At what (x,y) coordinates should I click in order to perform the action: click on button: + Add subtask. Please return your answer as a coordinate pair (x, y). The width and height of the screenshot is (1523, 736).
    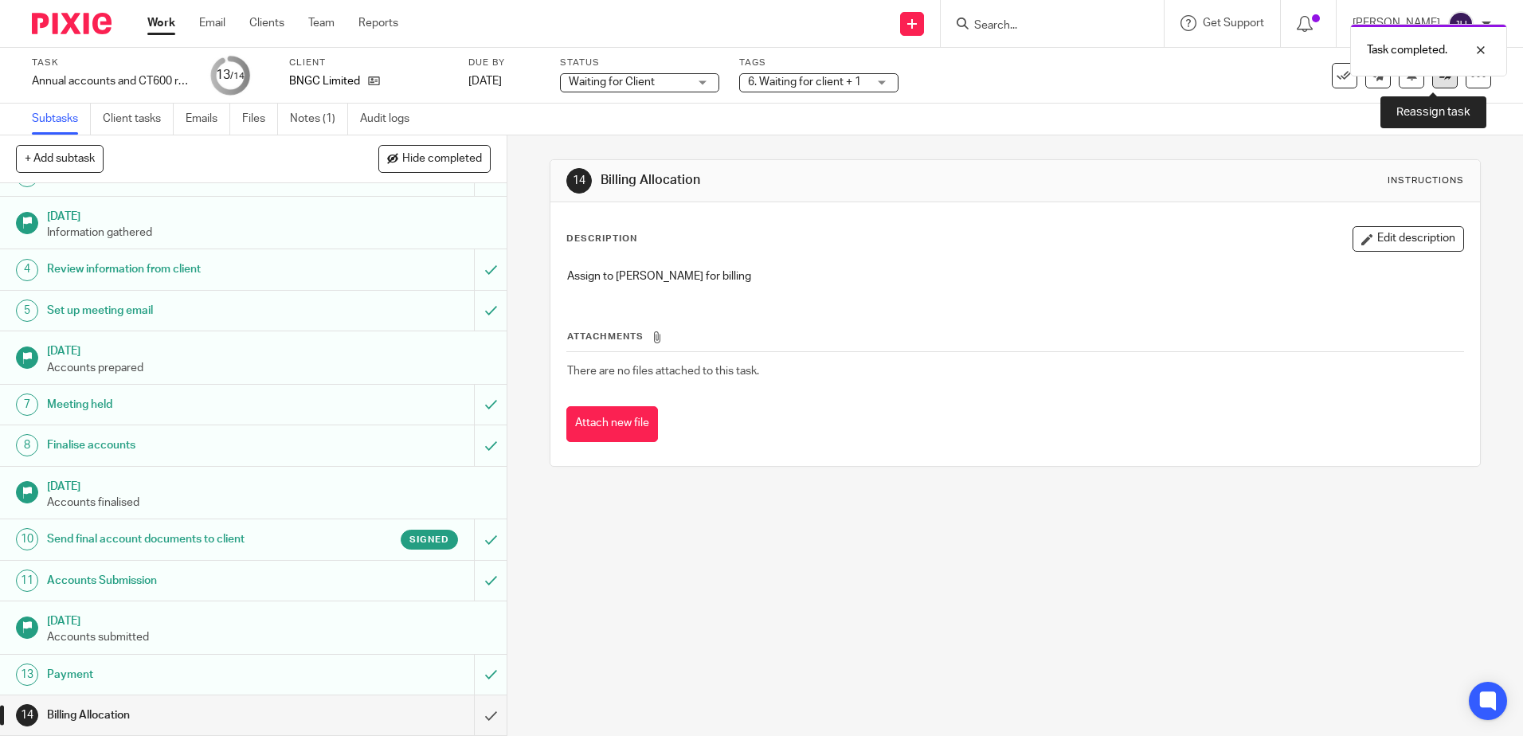
    Looking at the image, I should click on (60, 159).